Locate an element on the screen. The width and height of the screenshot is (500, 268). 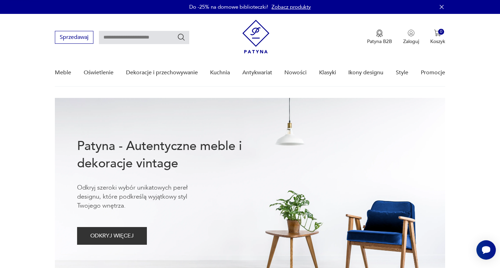
img: Ikona medalu is located at coordinates (380, 33).